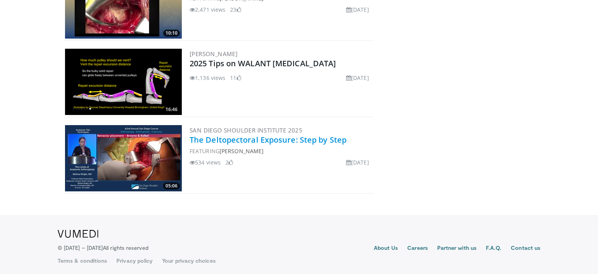 Image resolution: width=598 pixels, height=274 pixels. I want to click on a: 16:46, so click(123, 82).